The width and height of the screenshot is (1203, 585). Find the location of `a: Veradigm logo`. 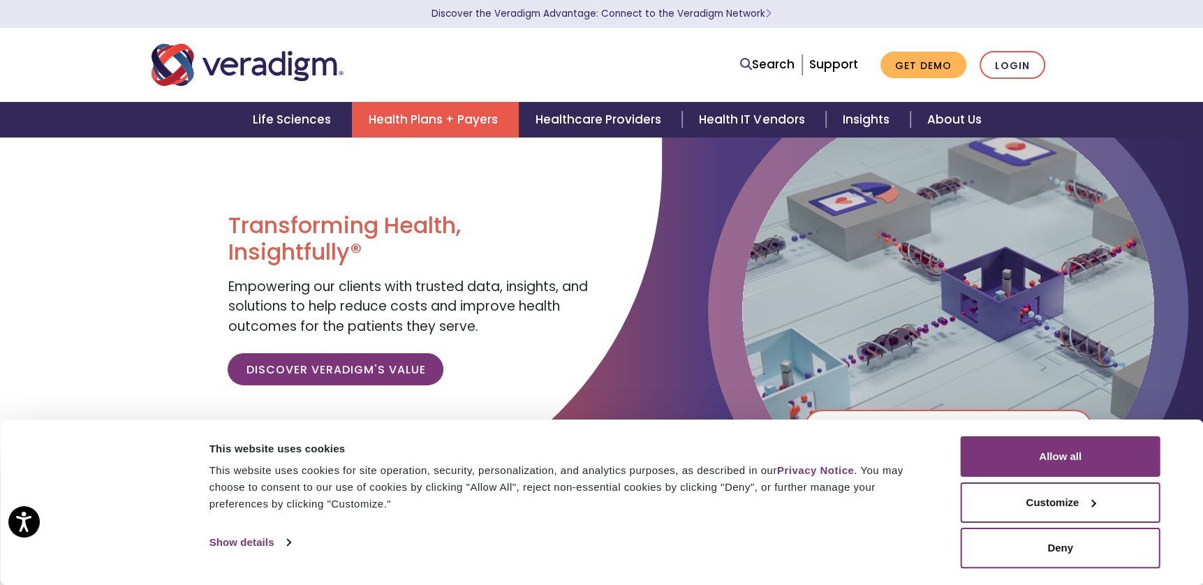

a: Veradigm logo is located at coordinates (247, 65).